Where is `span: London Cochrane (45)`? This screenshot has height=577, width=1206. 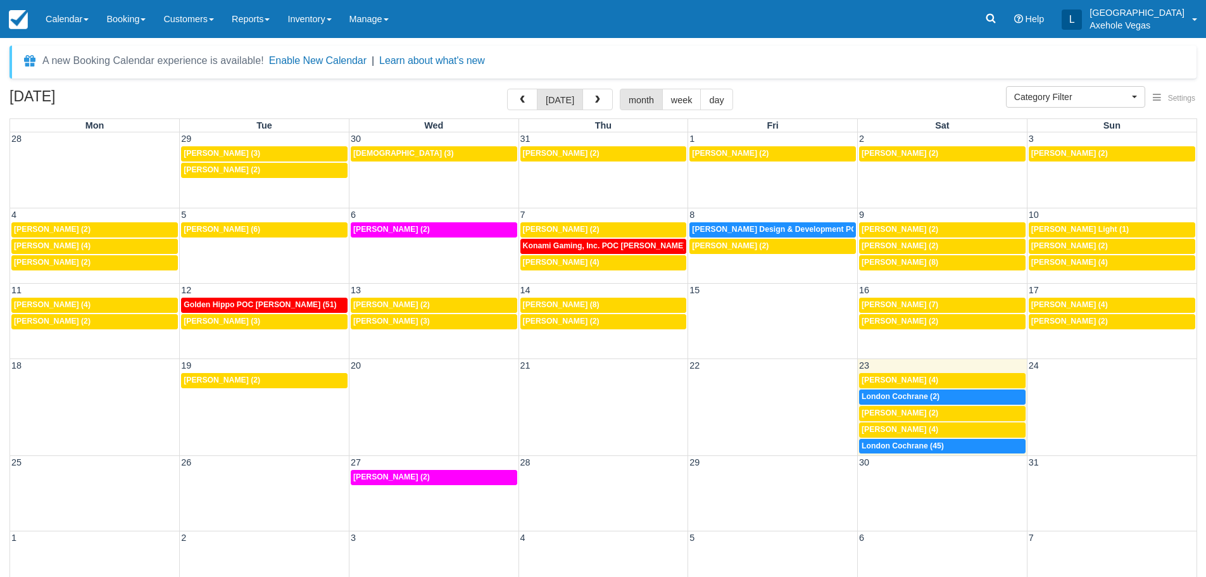 span: London Cochrane (45) is located at coordinates (903, 446).